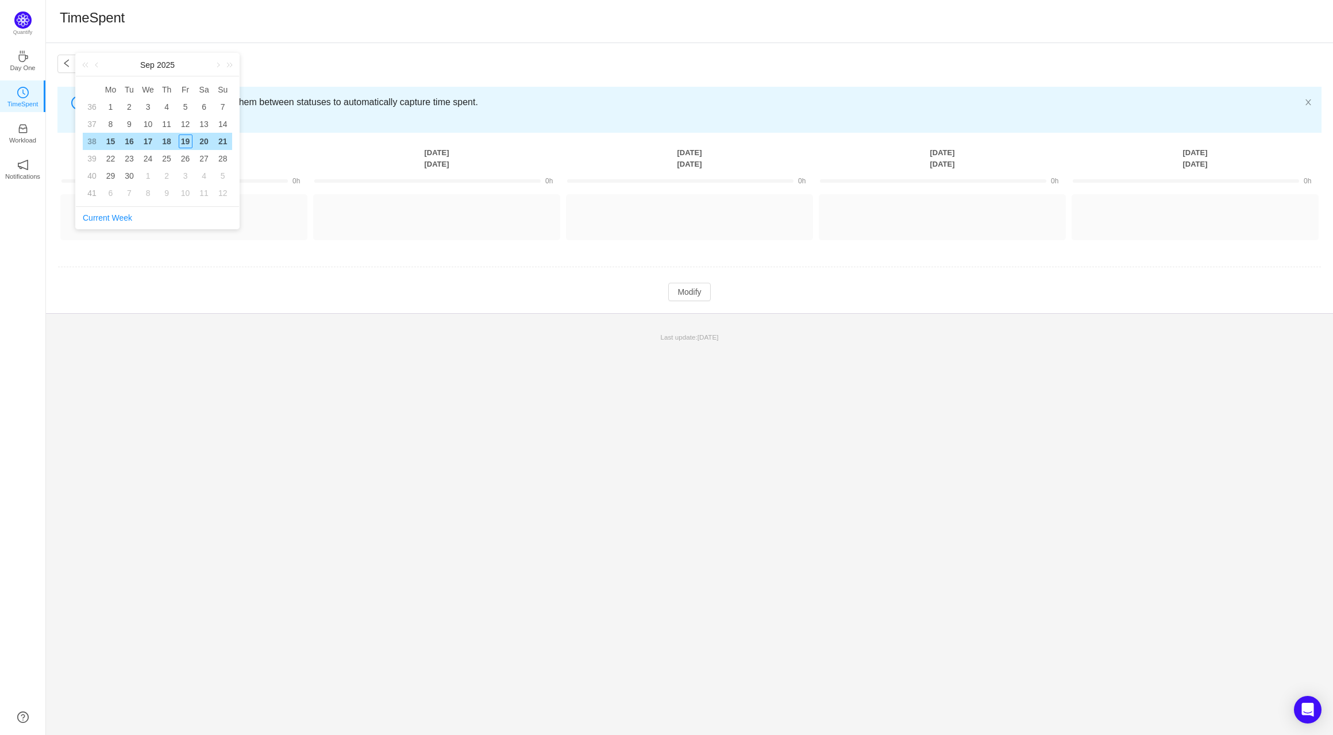 The width and height of the screenshot is (1333, 735). Describe the element at coordinates (129, 90) in the screenshot. I see `th: Tue` at that location.